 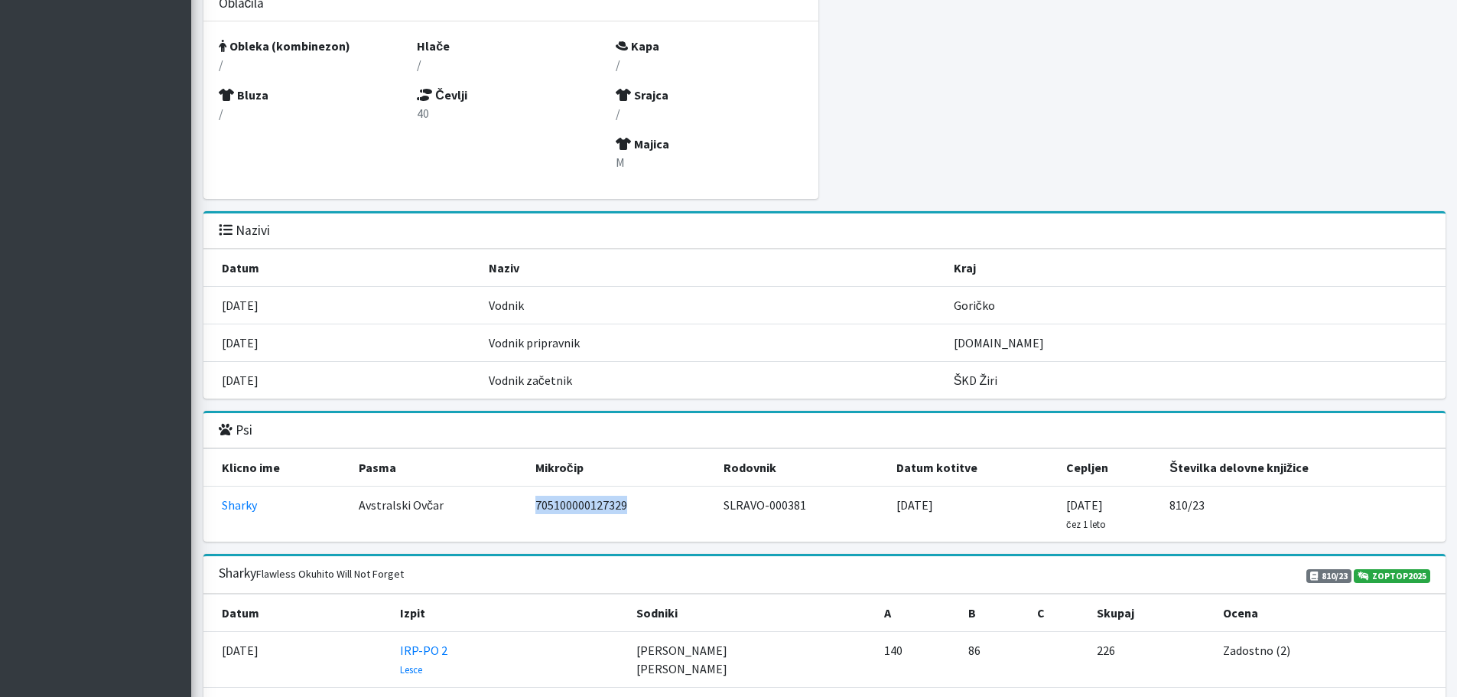 What do you see at coordinates (236, 430) in the screenshot?
I see `h3: Psi` at bounding box center [236, 430].